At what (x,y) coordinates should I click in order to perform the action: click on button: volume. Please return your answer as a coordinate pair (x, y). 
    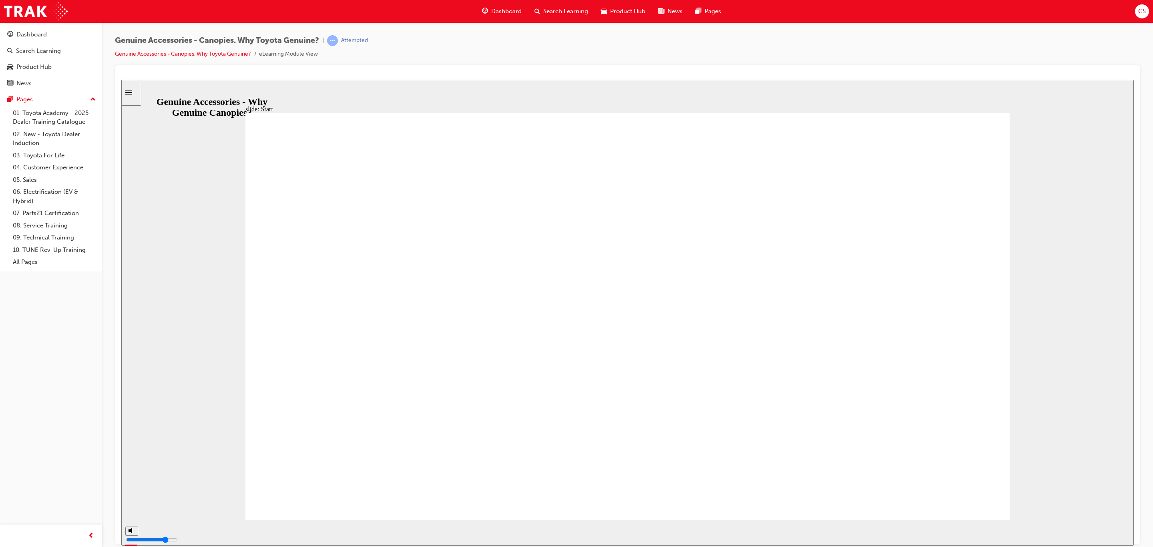
    Looking at the image, I should click on (10, 451).